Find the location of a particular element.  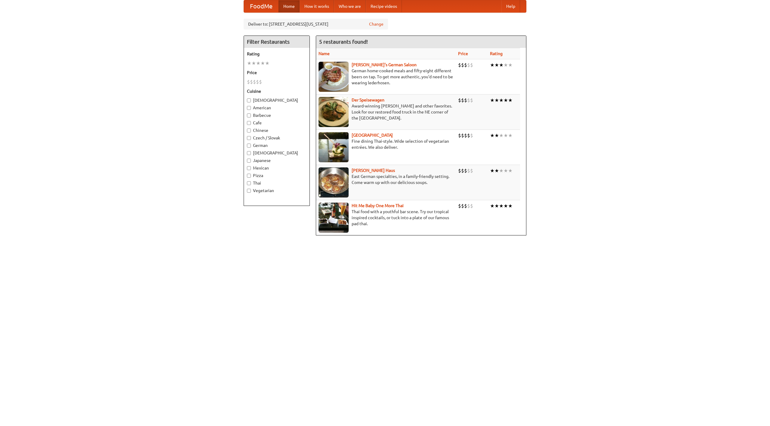

input: Thai is located at coordinates (249, 183).